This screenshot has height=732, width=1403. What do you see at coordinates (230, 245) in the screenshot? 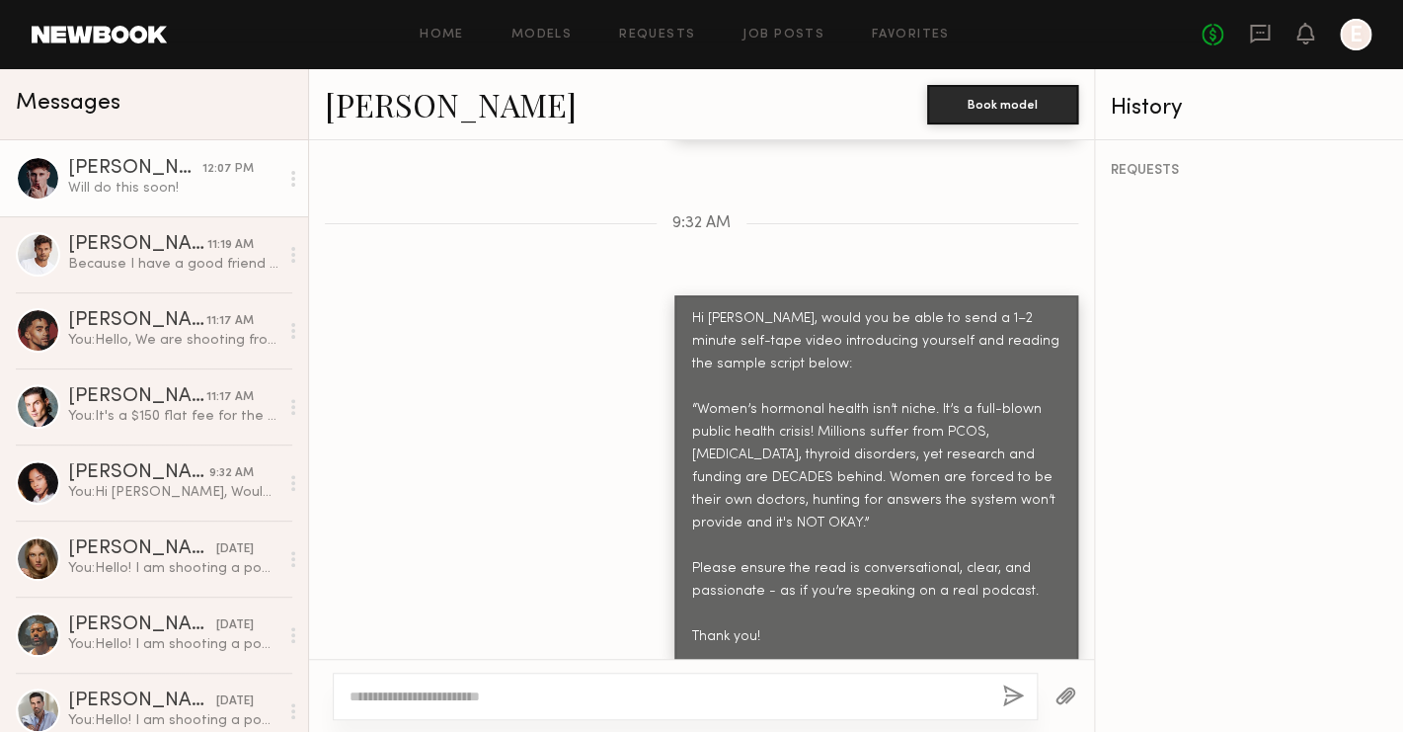
I see `div: 11:19 AM` at bounding box center [230, 245].